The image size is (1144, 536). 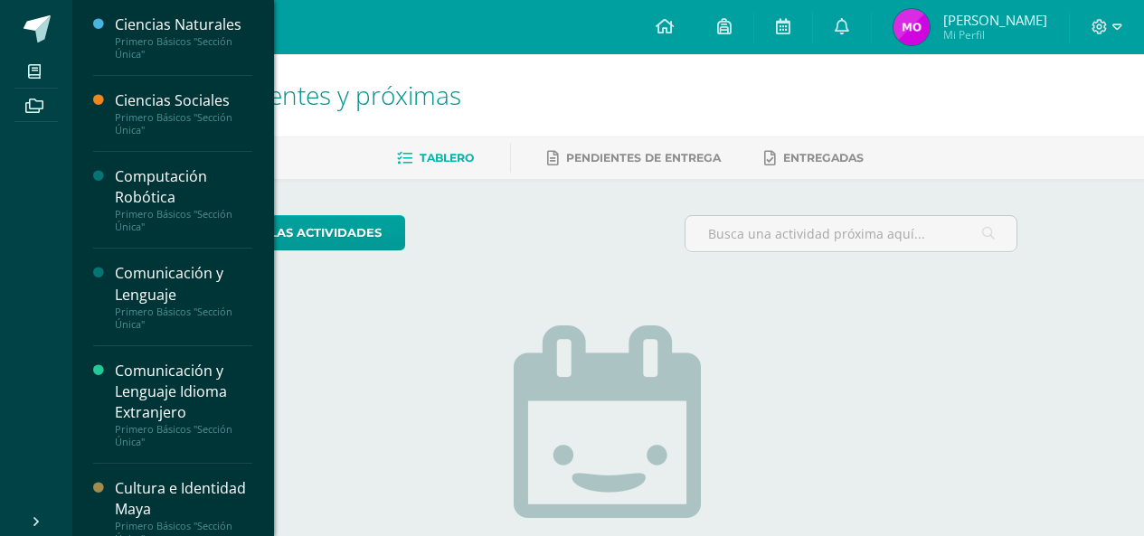 What do you see at coordinates (995, 34) in the screenshot?
I see `span: Mi Perfil` at bounding box center [995, 34].